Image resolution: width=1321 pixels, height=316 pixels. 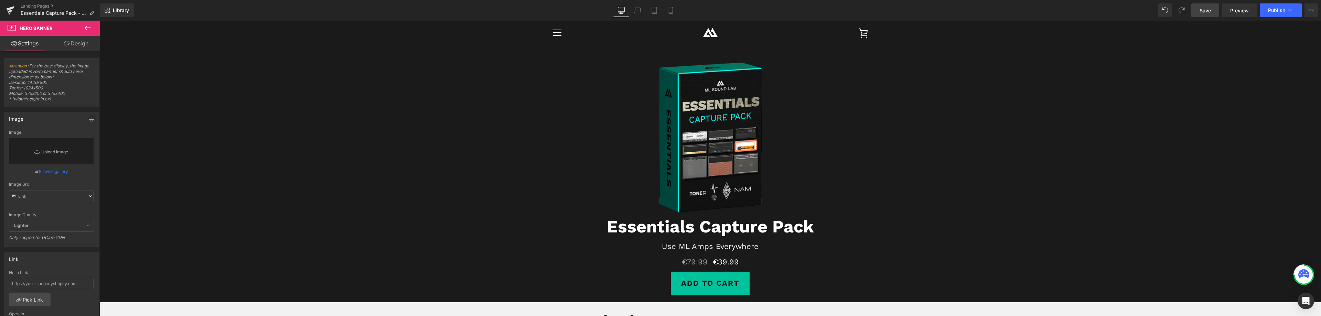 I want to click on a: Pick Link, so click(x=30, y=300).